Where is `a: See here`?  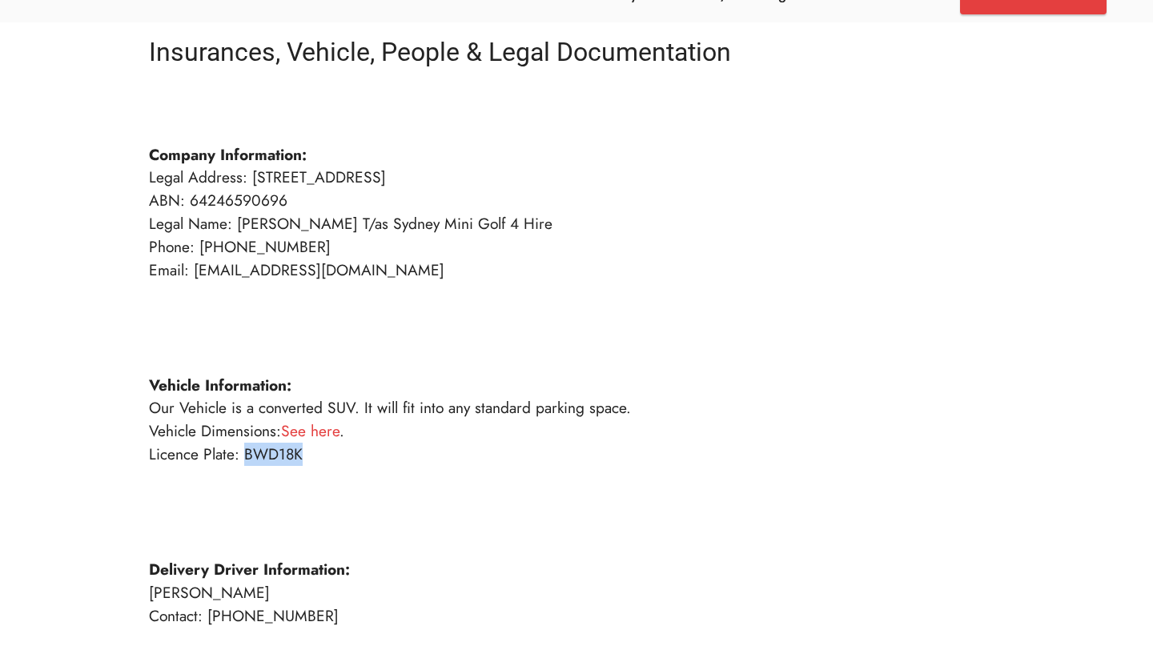
a: See here is located at coordinates (310, 431).